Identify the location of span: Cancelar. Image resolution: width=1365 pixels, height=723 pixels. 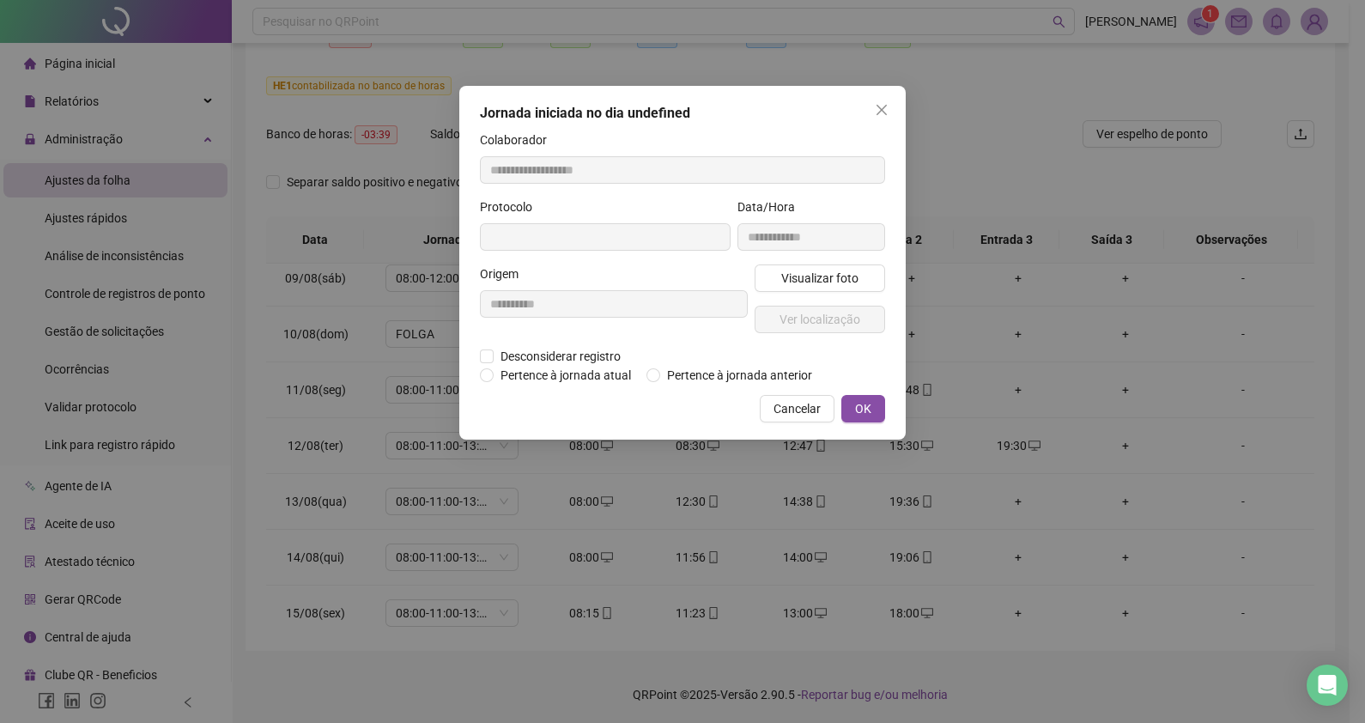
(797, 409).